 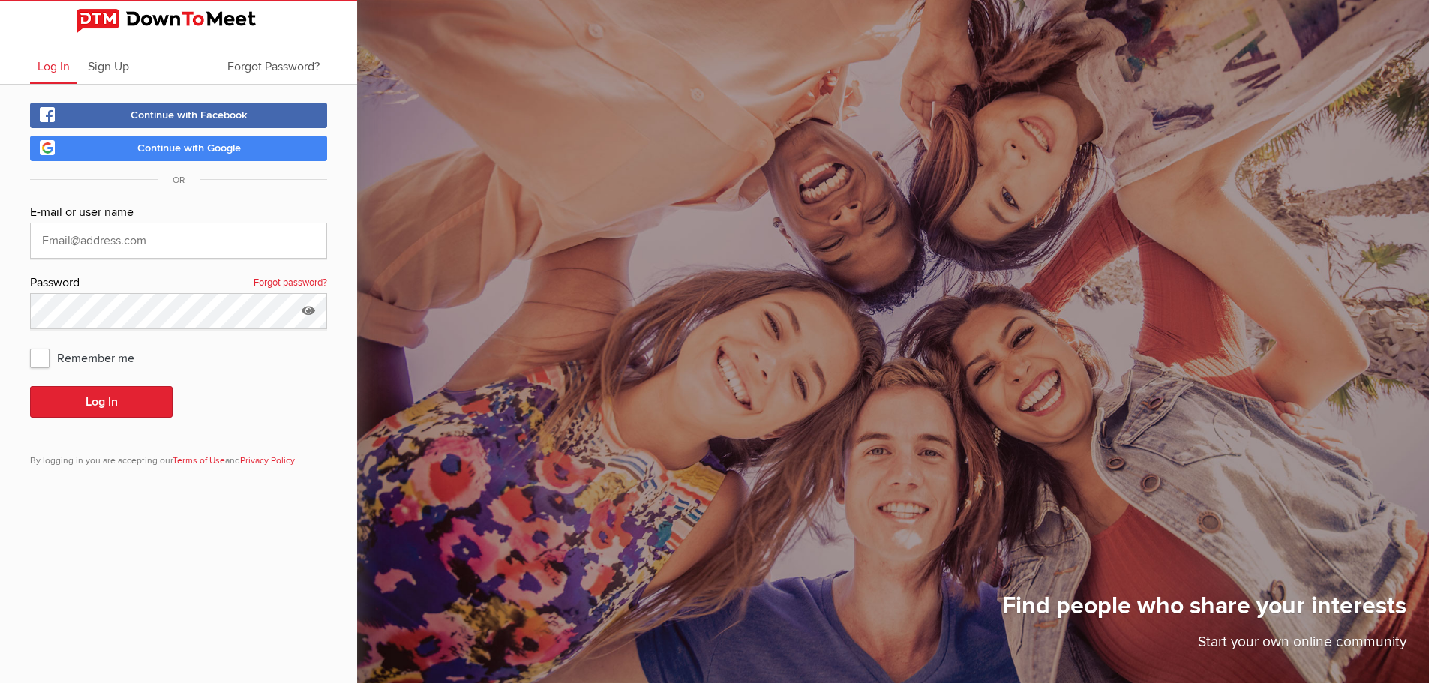 What do you see at coordinates (273, 67) in the screenshot?
I see `span: Forgot Password?` at bounding box center [273, 67].